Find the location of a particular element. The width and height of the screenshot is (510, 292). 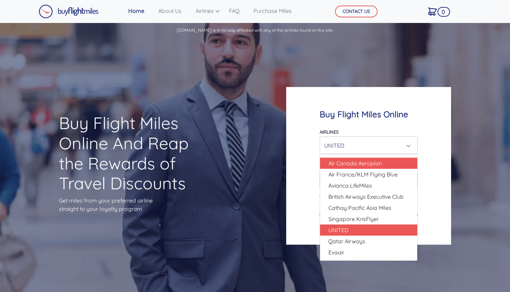

span: Qatar Airways is located at coordinates (347, 242).